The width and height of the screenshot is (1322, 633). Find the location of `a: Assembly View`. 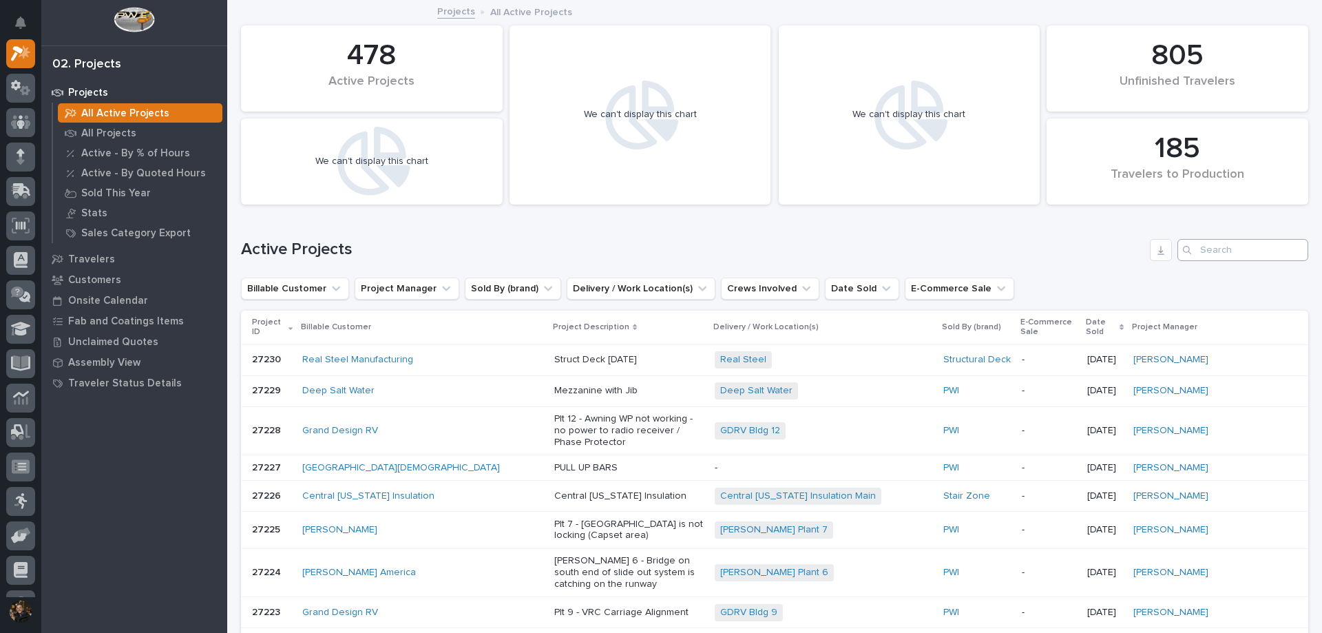

a: Assembly View is located at coordinates (134, 362).